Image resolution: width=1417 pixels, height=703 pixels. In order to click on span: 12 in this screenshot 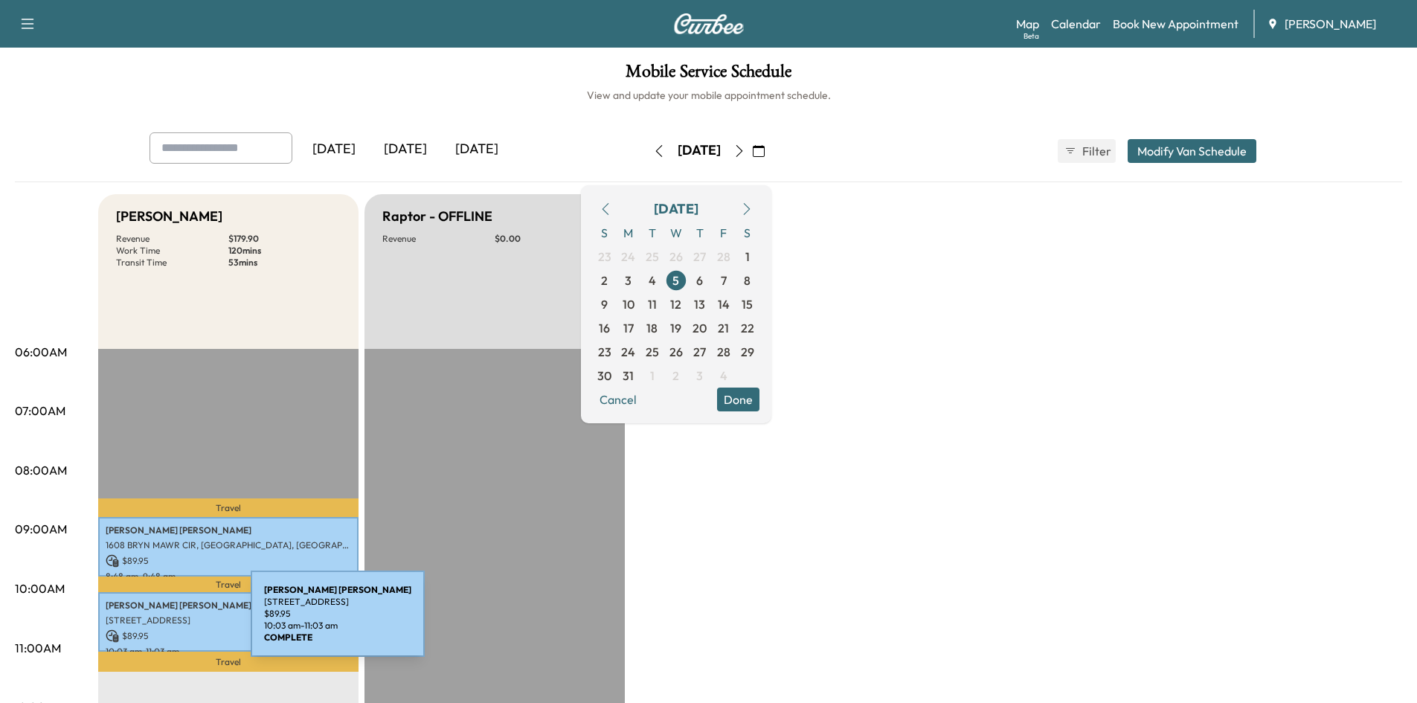, I will do `click(676, 304)`.